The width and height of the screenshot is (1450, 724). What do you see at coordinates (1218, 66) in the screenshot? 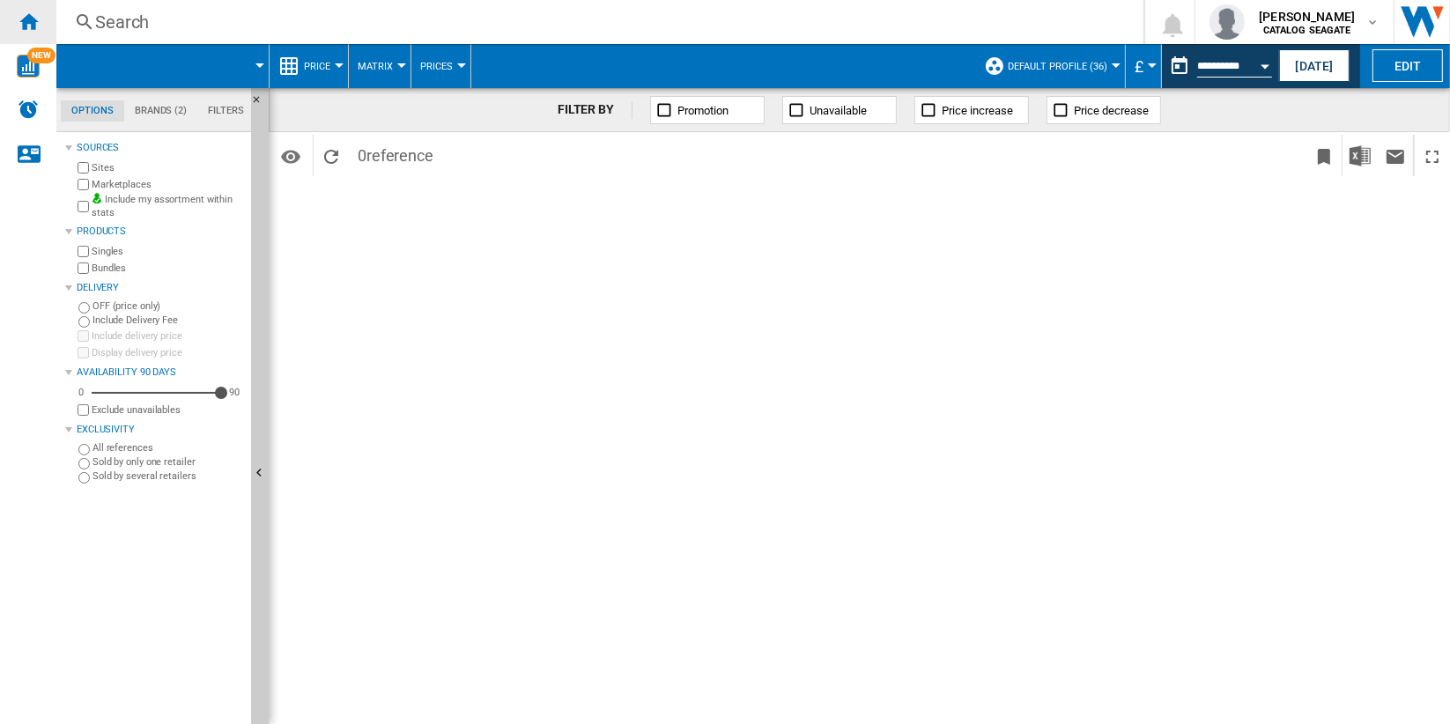
I see `div: This report is based on a date in the past.` at bounding box center [1218, 66].